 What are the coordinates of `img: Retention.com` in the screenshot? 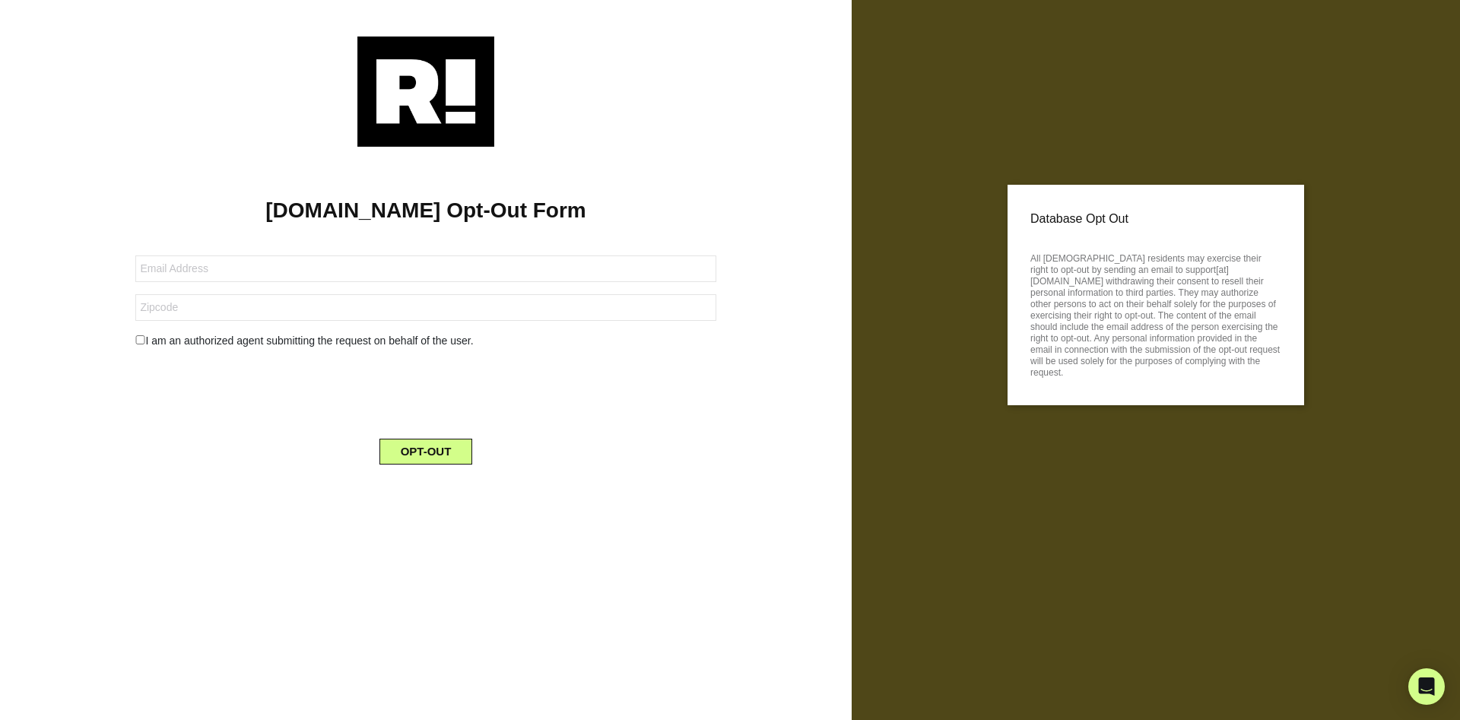 It's located at (426, 91).